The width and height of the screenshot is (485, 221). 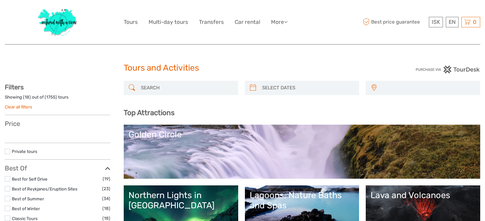 What do you see at coordinates (45, 189) in the screenshot?
I see `a: Best of Reykjanes/Eruption Sites` at bounding box center [45, 189].